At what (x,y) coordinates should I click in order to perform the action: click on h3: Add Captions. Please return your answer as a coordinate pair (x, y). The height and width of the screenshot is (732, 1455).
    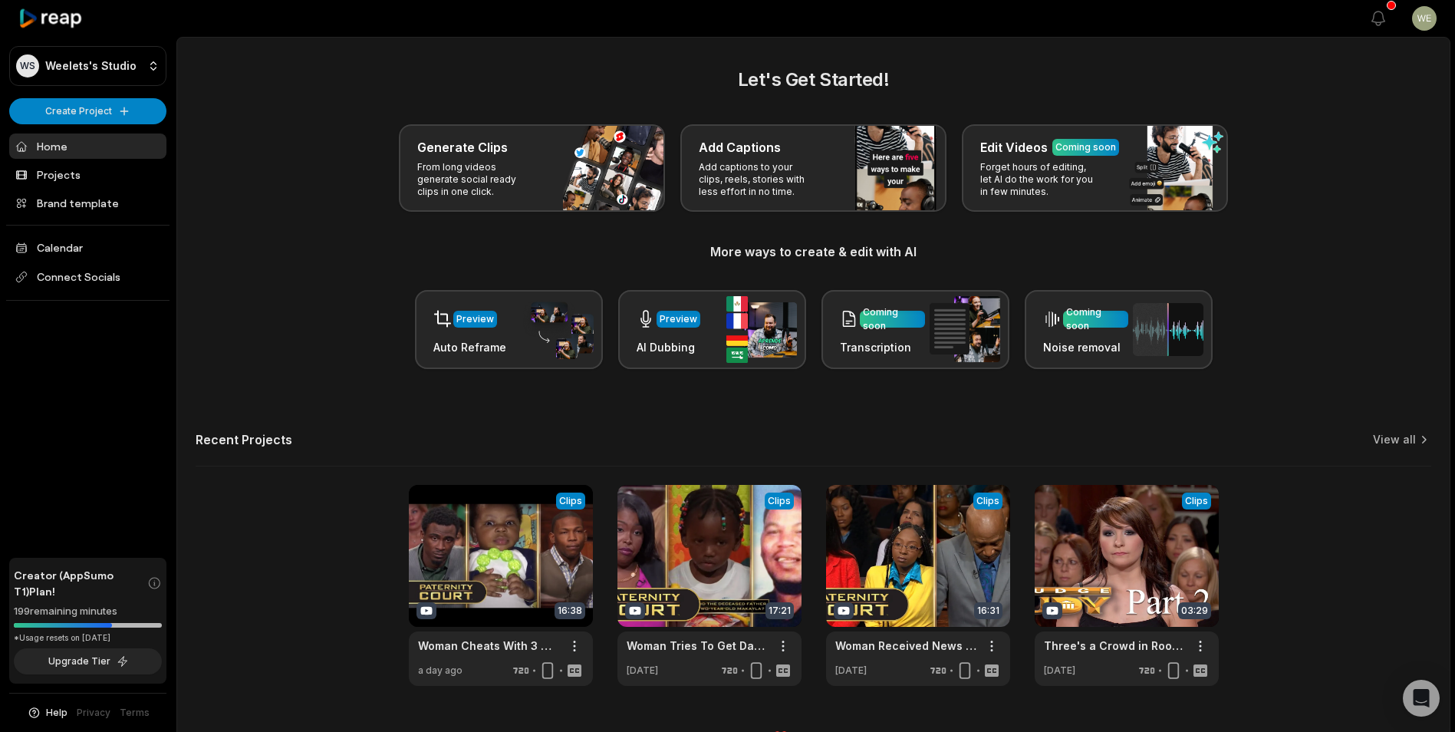
    Looking at the image, I should click on (739, 147).